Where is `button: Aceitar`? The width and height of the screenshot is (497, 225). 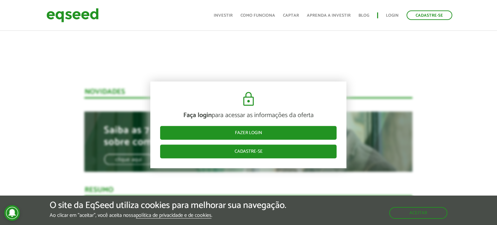
button: Aceitar is located at coordinates (419, 213).